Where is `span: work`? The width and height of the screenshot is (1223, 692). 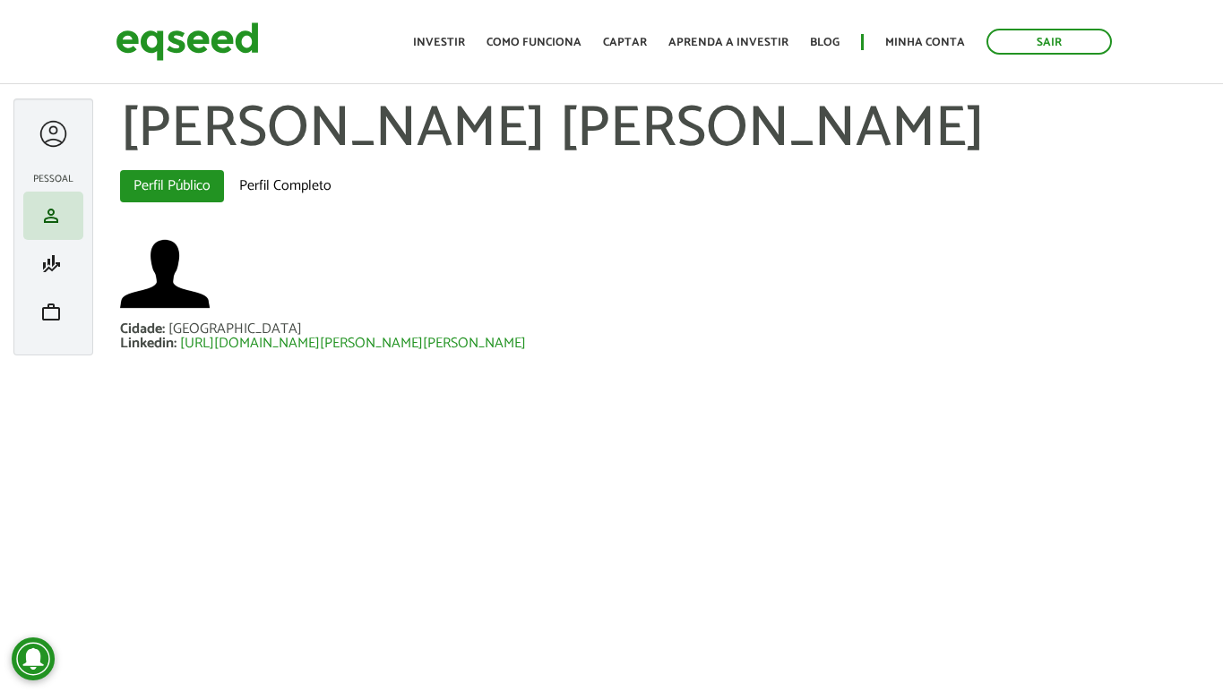 span: work is located at coordinates (51, 313).